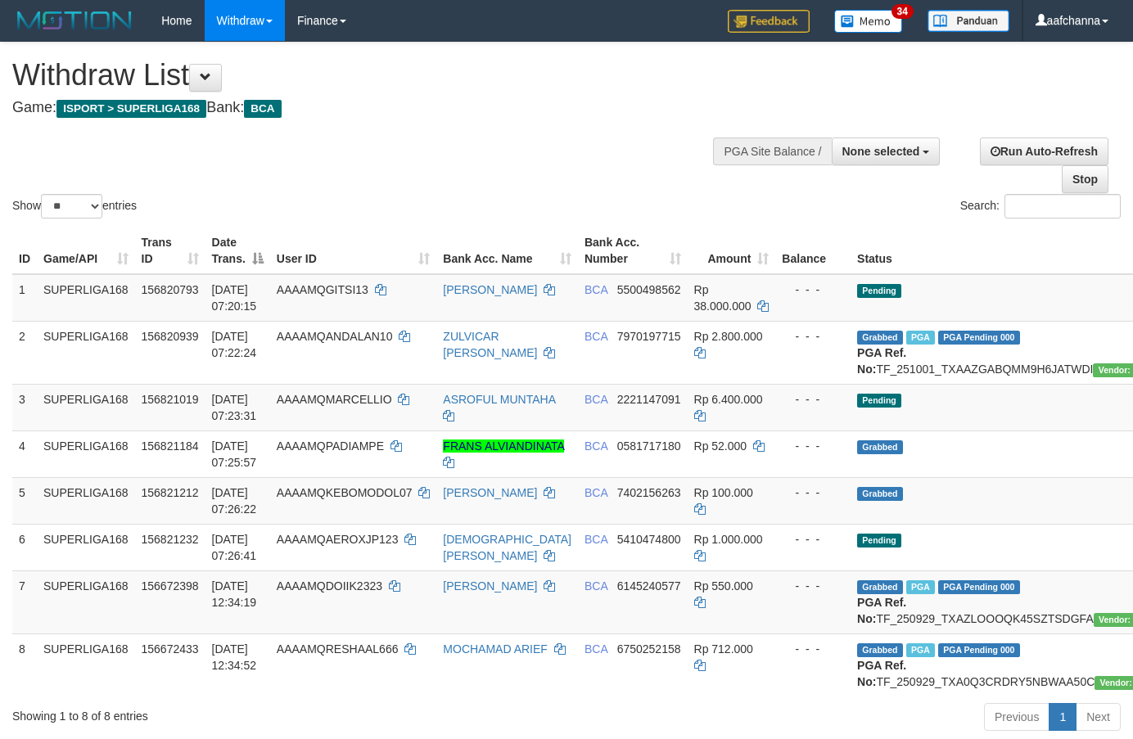 The width and height of the screenshot is (1133, 739). I want to click on td: 4, so click(25, 454).